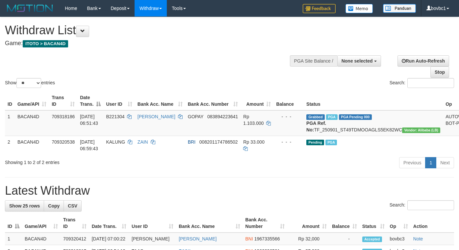  What do you see at coordinates (373, 101) in the screenshot?
I see `th: Status` at bounding box center [373, 101].